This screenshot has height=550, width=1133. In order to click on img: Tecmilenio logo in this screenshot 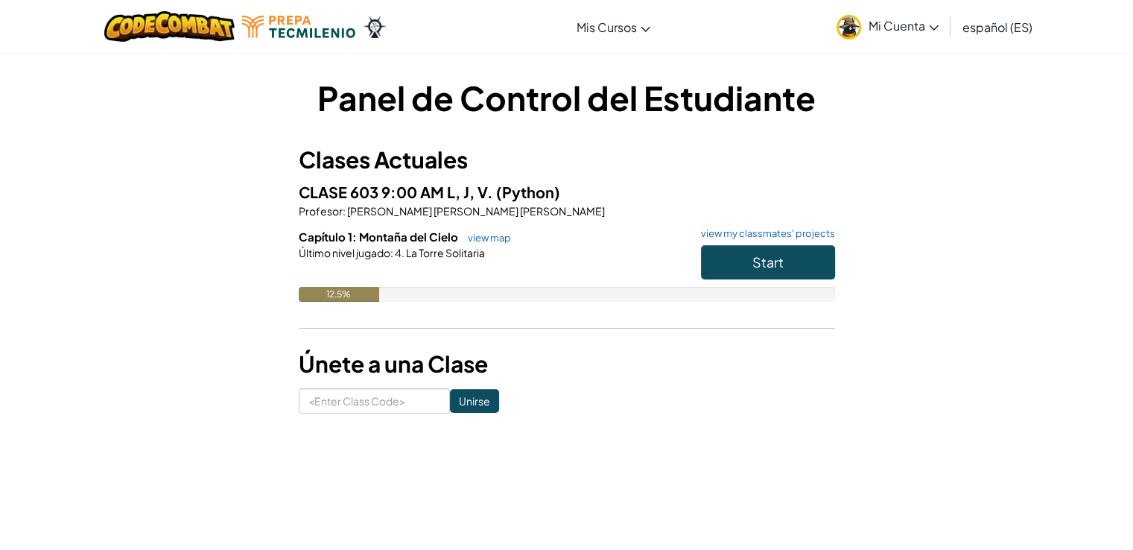, I will do `click(299, 27)`.